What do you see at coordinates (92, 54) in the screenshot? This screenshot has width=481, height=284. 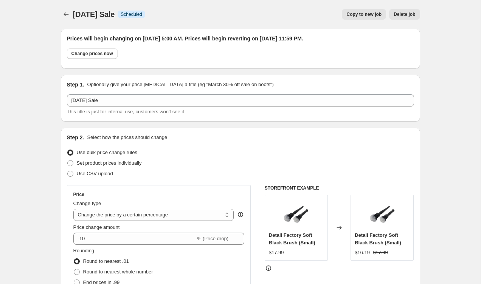 I see `span: Change prices now` at bounding box center [92, 54].